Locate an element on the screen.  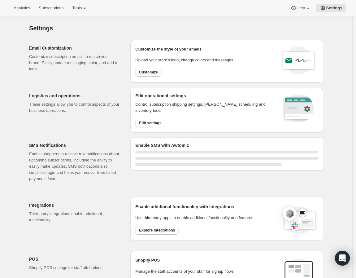
h2: Integrations is located at coordinates (75, 205).